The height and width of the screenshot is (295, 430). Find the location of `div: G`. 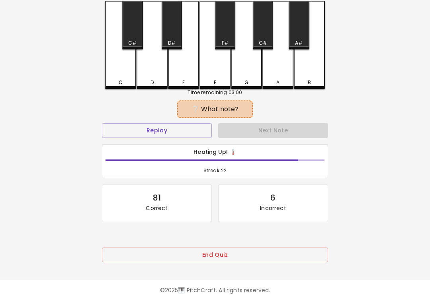

div: G is located at coordinates (246, 82).